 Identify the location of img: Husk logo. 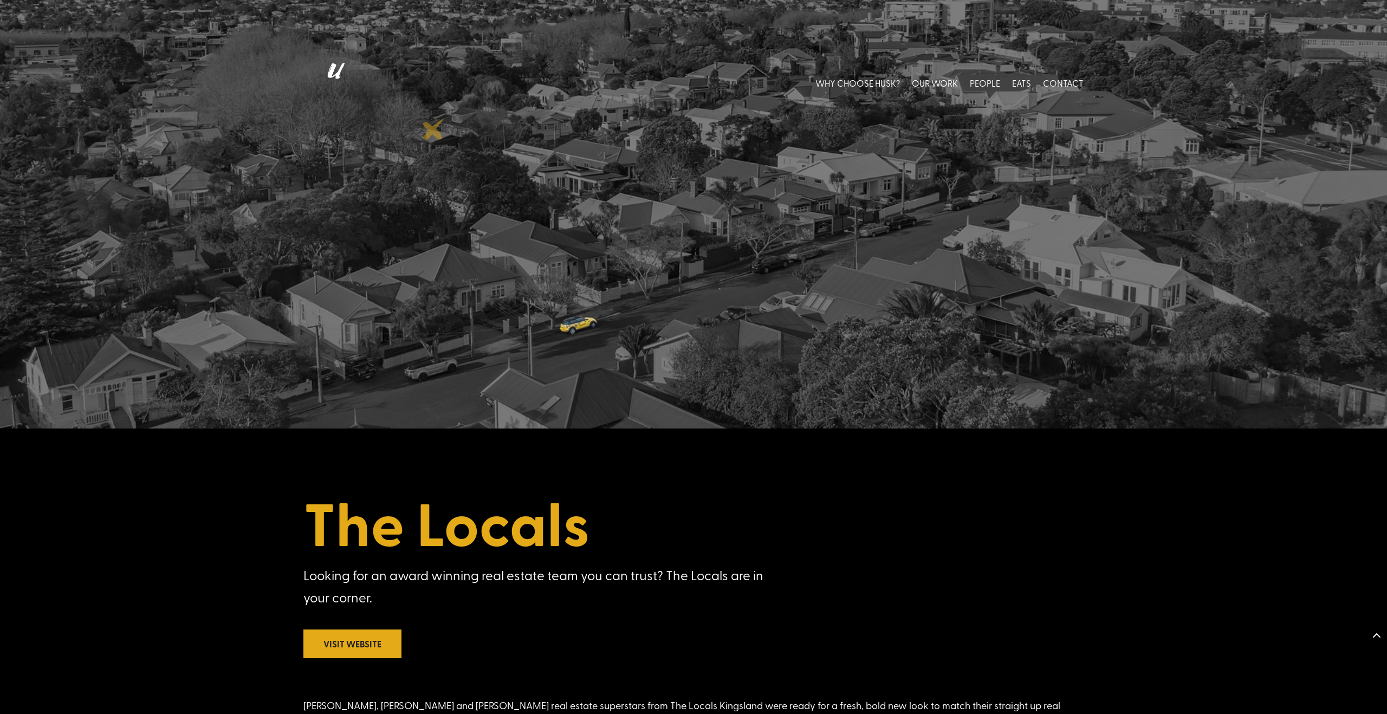
(333, 82).